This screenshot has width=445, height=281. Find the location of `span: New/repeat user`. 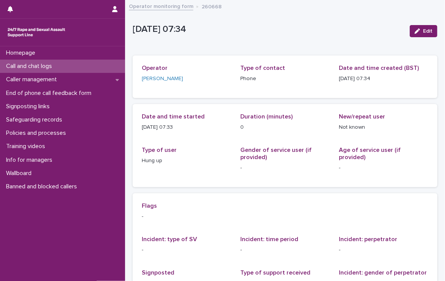

span: New/repeat user is located at coordinates (362, 116).